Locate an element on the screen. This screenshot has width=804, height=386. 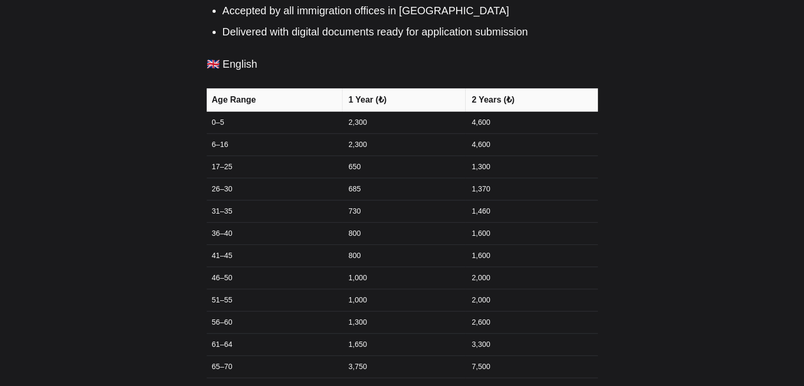
td: 1,370 is located at coordinates (531, 189).